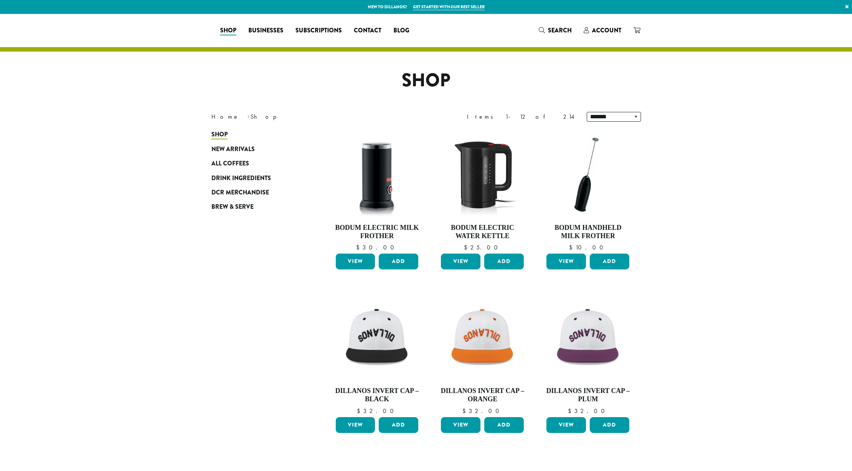 Image resolution: width=852 pixels, height=471 pixels. I want to click on h4: Bodum Electric Water Kettle, so click(483, 232).